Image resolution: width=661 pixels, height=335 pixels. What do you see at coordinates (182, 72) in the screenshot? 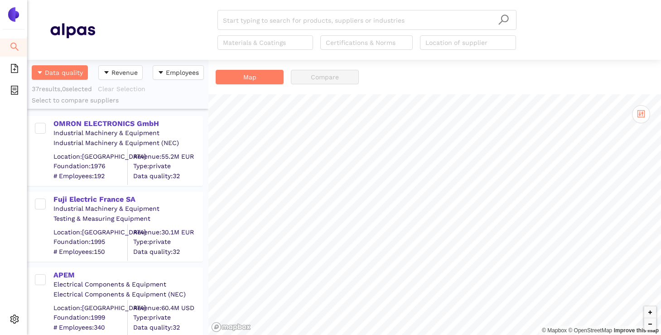
I see `span: Employees` at bounding box center [182, 72].